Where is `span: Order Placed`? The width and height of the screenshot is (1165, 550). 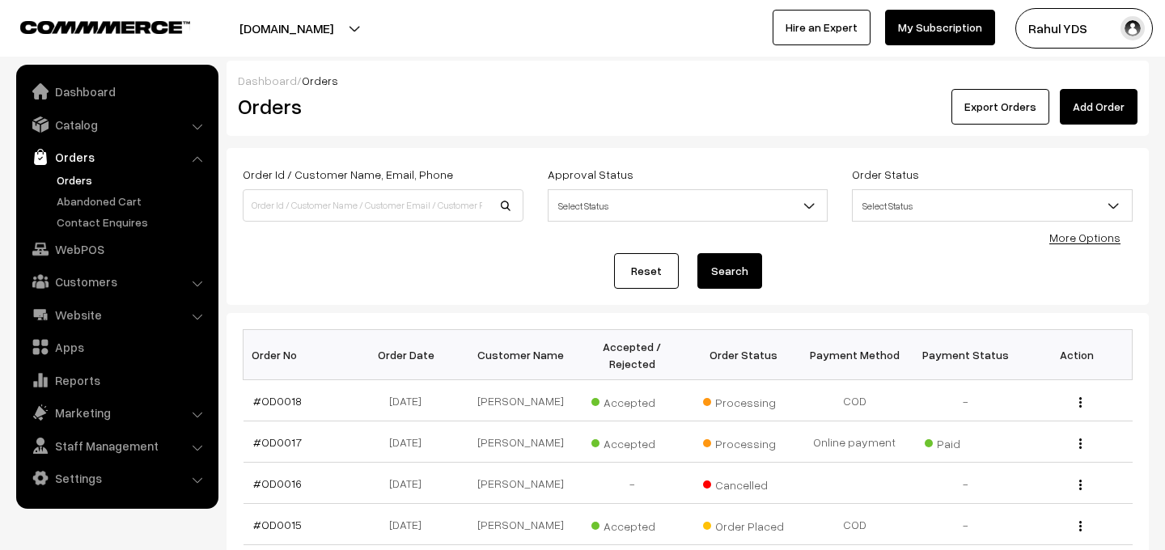
span: Order Placed is located at coordinates (743, 524).